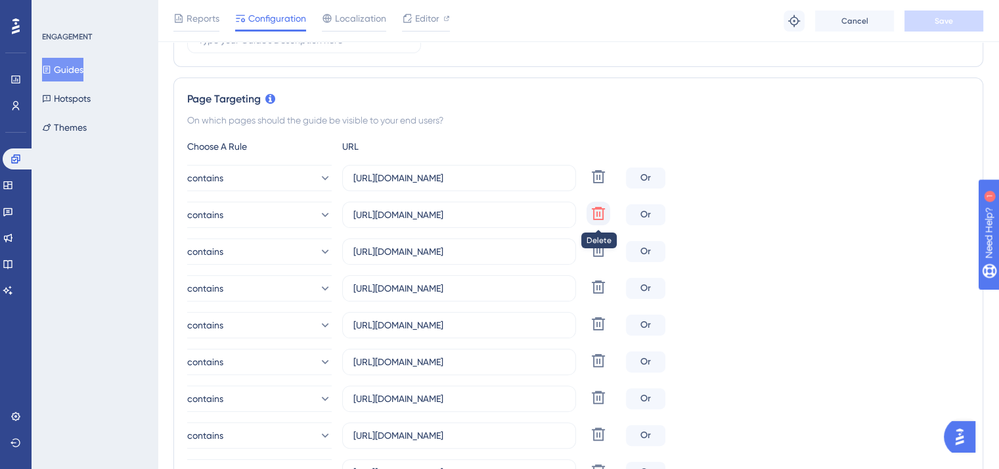 The height and width of the screenshot is (469, 999). Describe the element at coordinates (93, 12) in the screenshot. I see `div: 1` at that location.